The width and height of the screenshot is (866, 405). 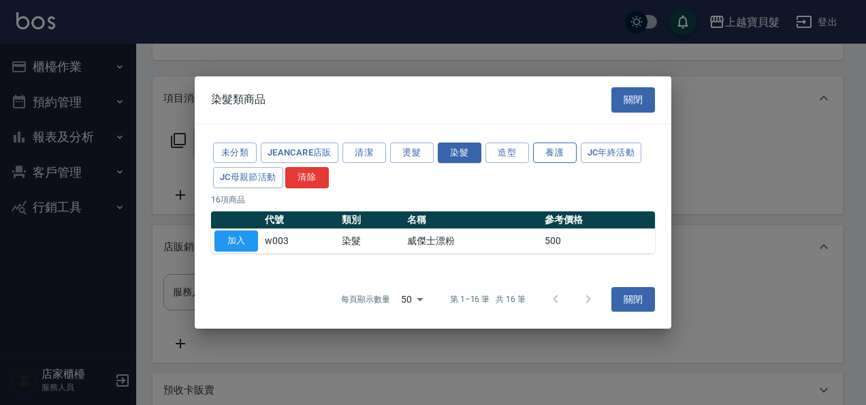 What do you see at coordinates (598, 241) in the screenshot?
I see `td: 500` at bounding box center [598, 241].